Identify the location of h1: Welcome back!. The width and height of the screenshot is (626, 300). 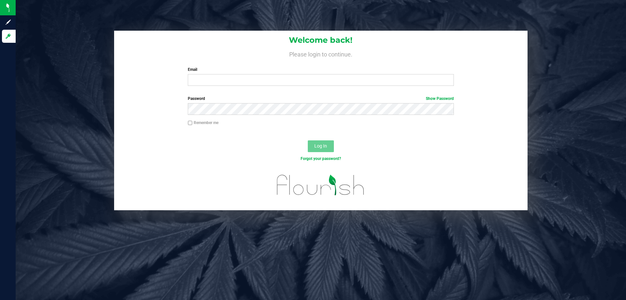
(321, 40).